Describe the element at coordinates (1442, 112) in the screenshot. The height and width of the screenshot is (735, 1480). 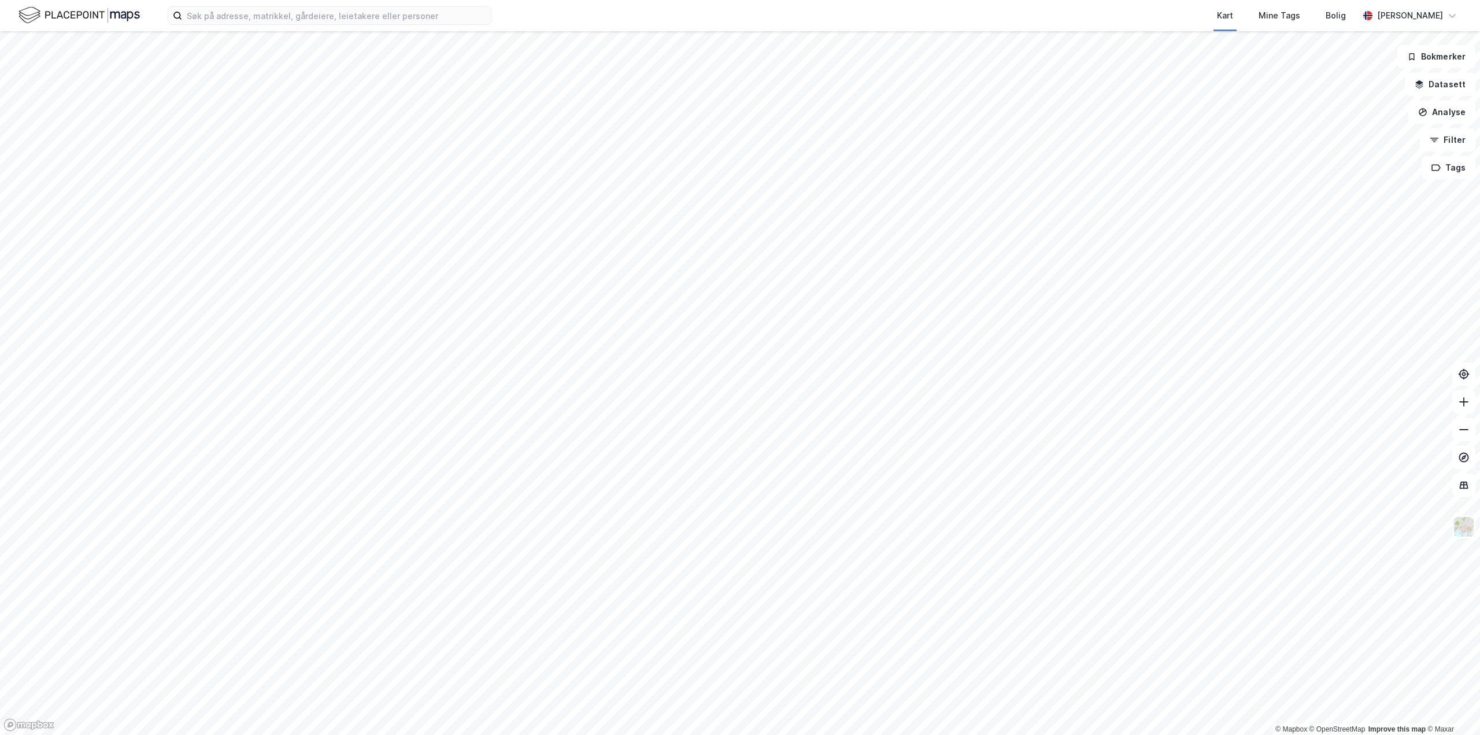
I see `button: Analyse` at that location.